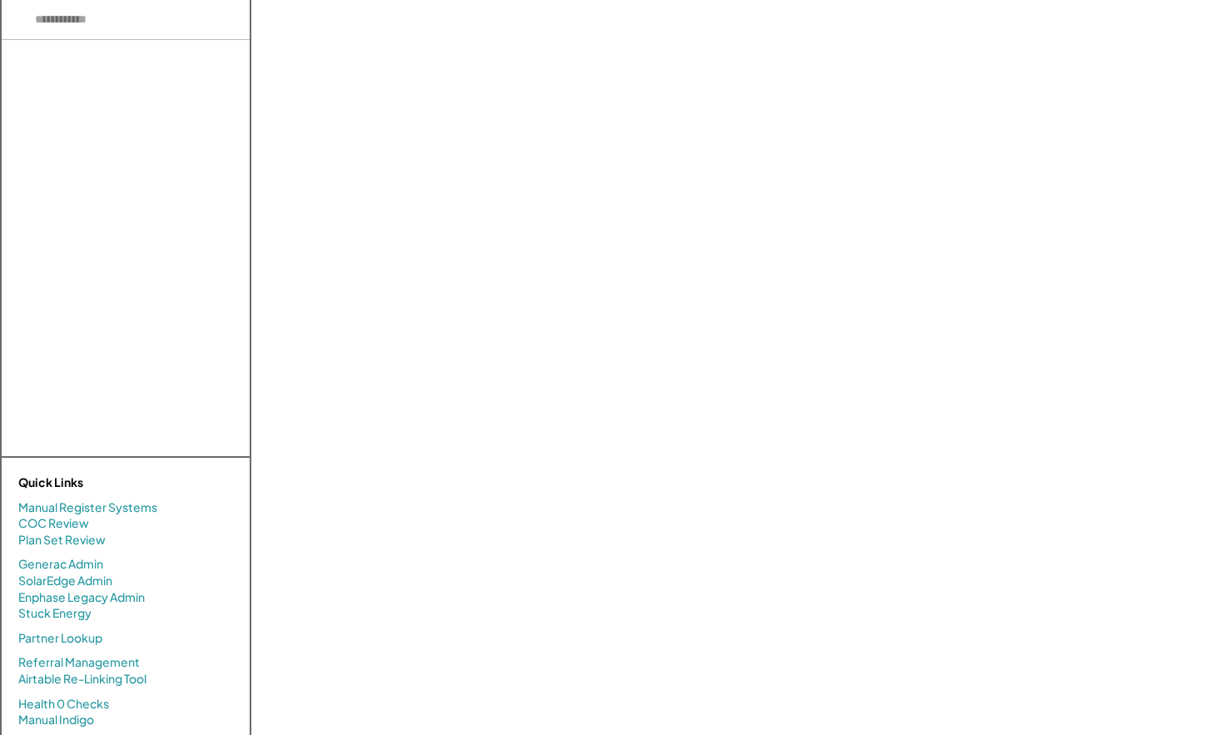 Image resolution: width=1225 pixels, height=735 pixels. I want to click on a: Plan Set Review, so click(62, 540).